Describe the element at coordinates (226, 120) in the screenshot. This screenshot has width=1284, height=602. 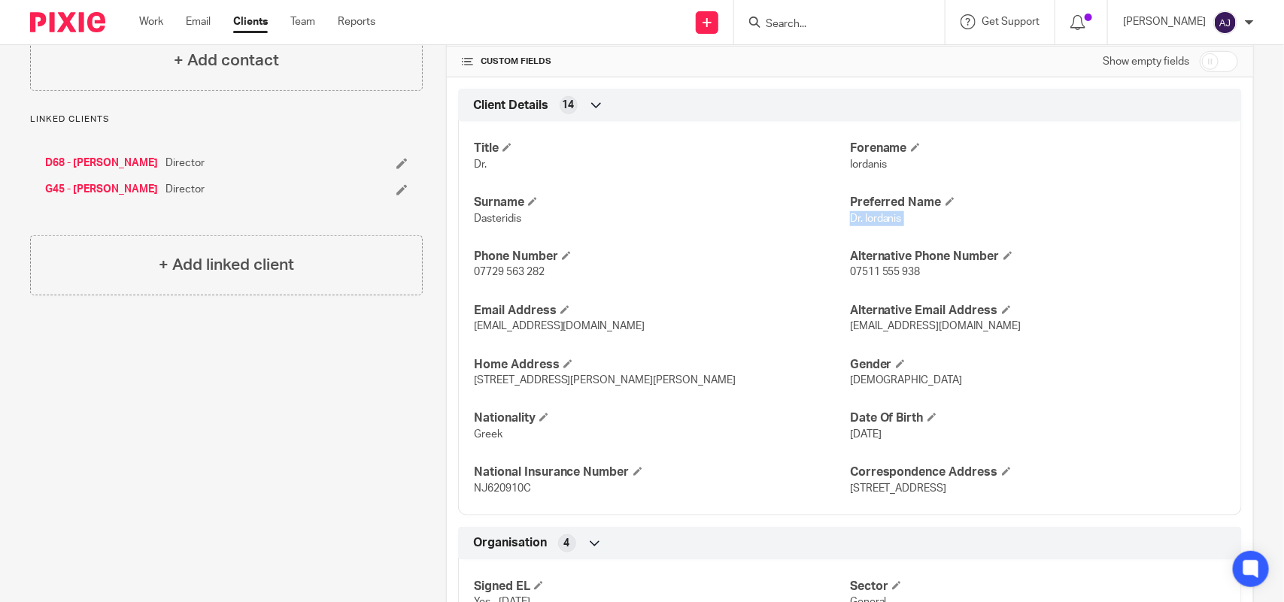
I see `p: Linked clients` at that location.